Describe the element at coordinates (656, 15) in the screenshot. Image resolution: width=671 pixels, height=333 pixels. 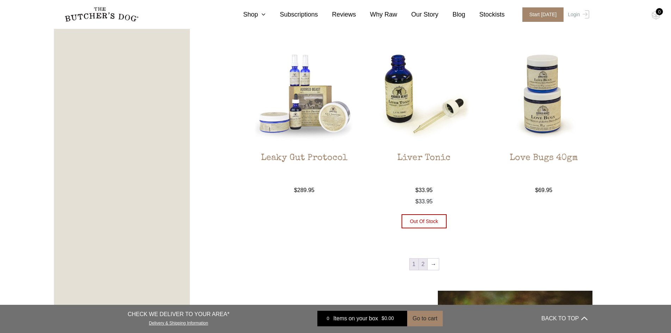
I see `img: TBD_Cart-Empty.png` at that location.